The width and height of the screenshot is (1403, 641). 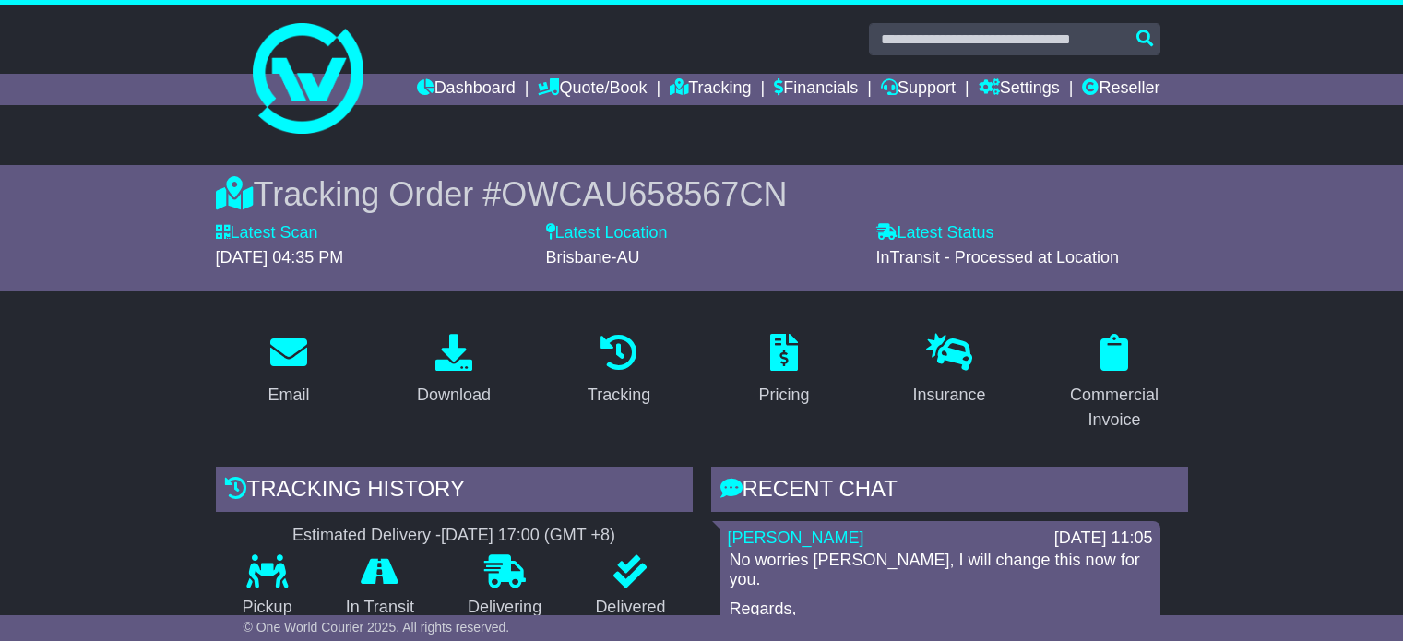 What do you see at coordinates (593, 257) in the screenshot?
I see `span: Brisbane-AU` at bounding box center [593, 257].